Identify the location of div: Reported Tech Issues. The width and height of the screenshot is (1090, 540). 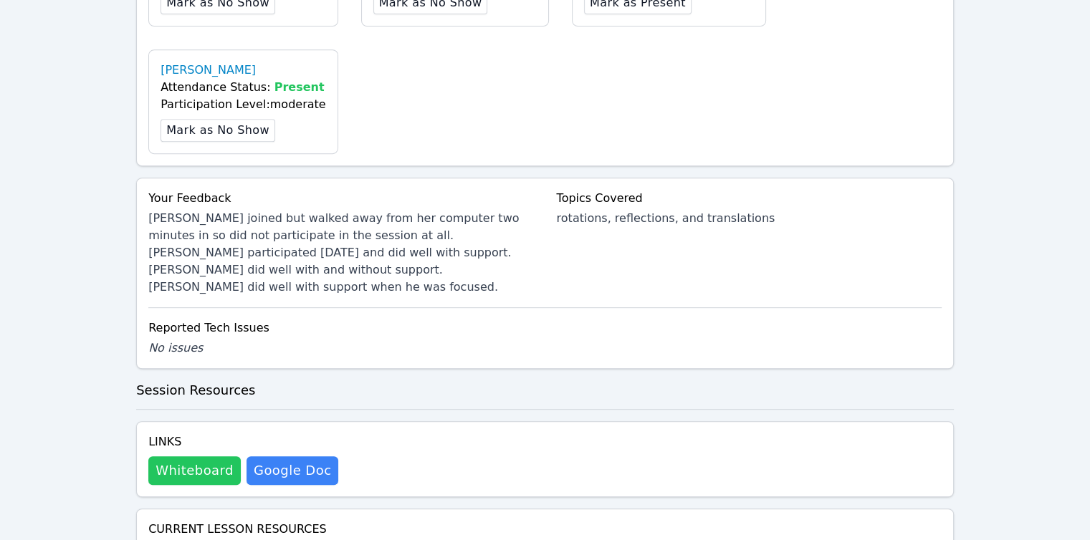
(545, 328).